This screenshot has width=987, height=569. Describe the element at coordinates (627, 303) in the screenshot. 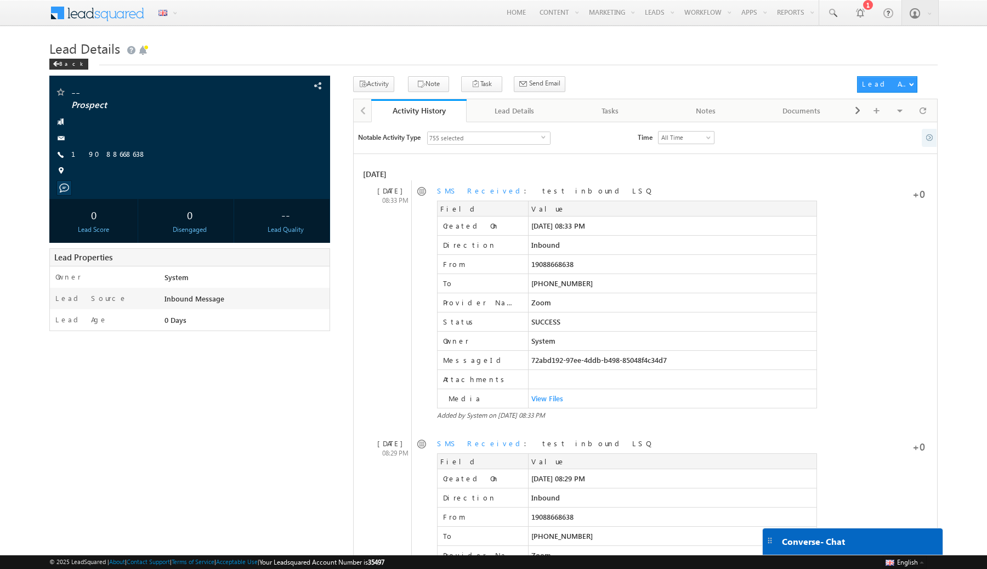

I see `div: : test inbound LSQ` at that location.